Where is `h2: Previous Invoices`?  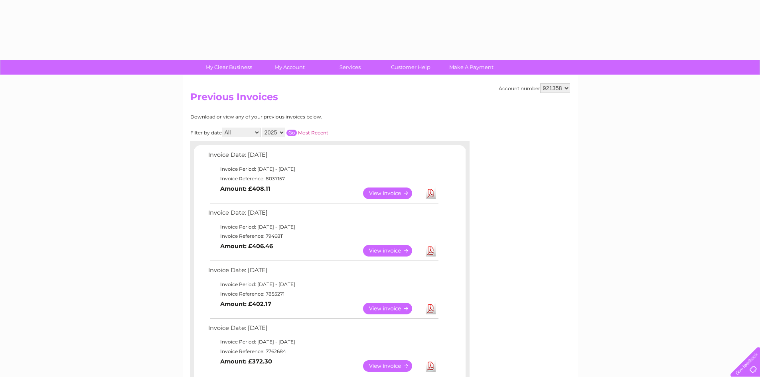 h2: Previous Invoices is located at coordinates (380, 99).